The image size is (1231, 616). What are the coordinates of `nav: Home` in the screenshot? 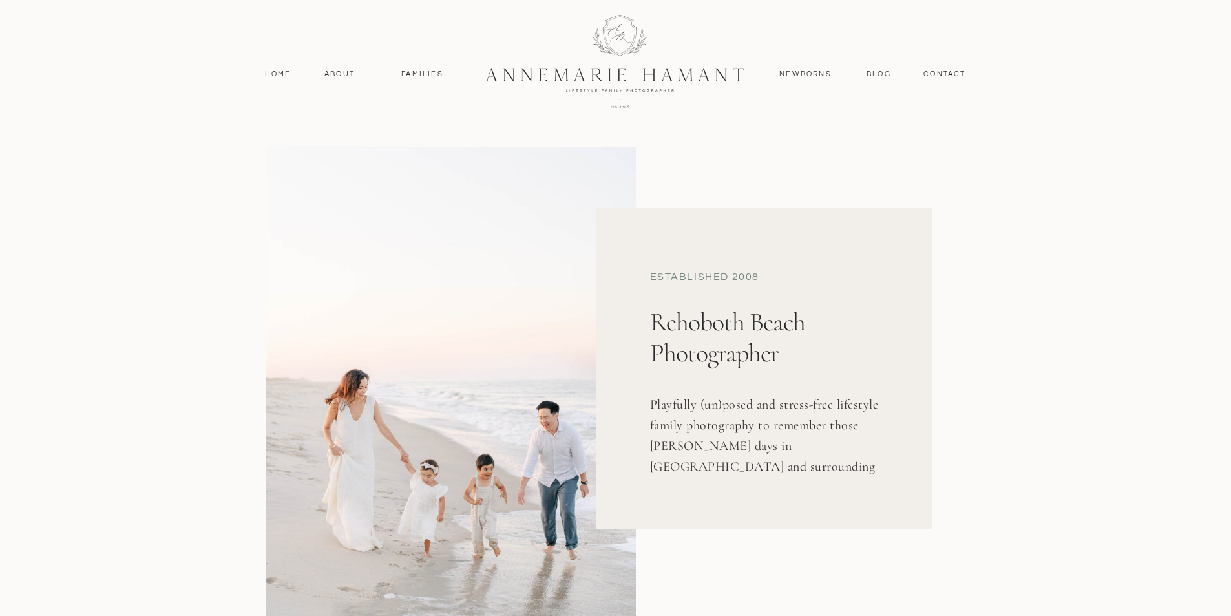 It's located at (278, 74).